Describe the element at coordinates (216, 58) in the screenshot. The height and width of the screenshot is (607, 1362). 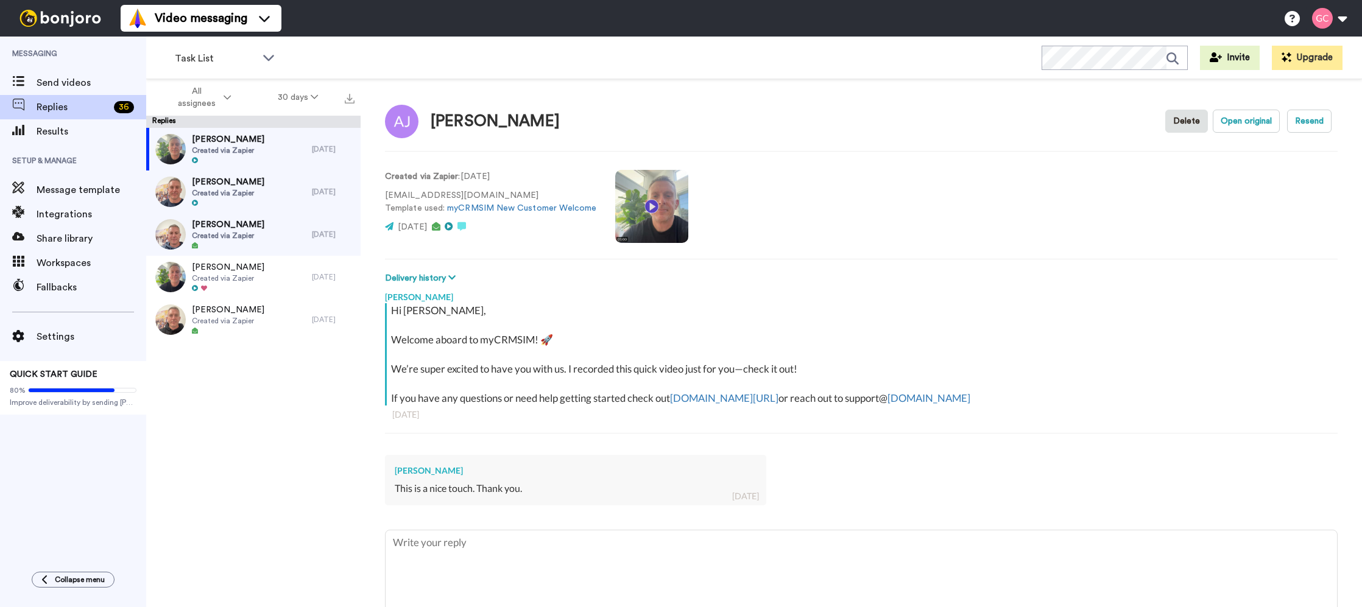
I see `span: Task List` at that location.